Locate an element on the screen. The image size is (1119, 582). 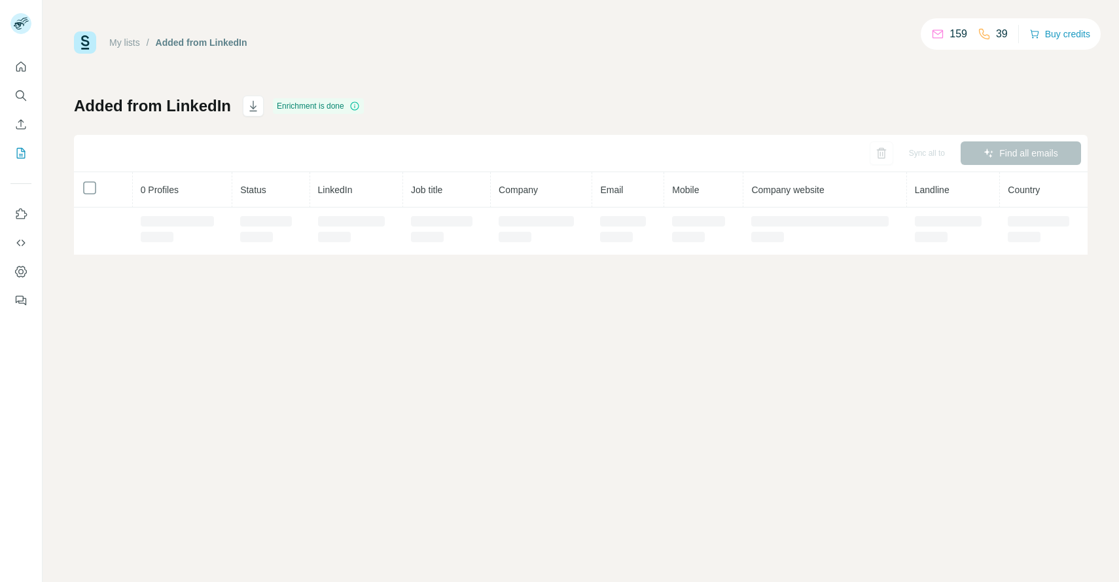
a: My lists is located at coordinates (124, 43).